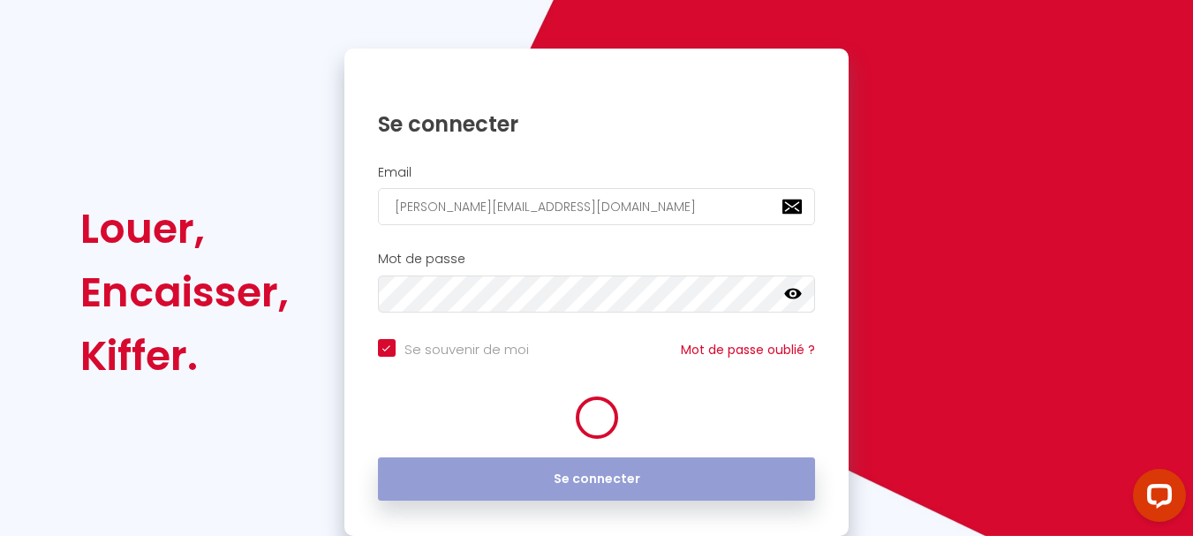  I want to click on div: Encaisser,, so click(185, 292).